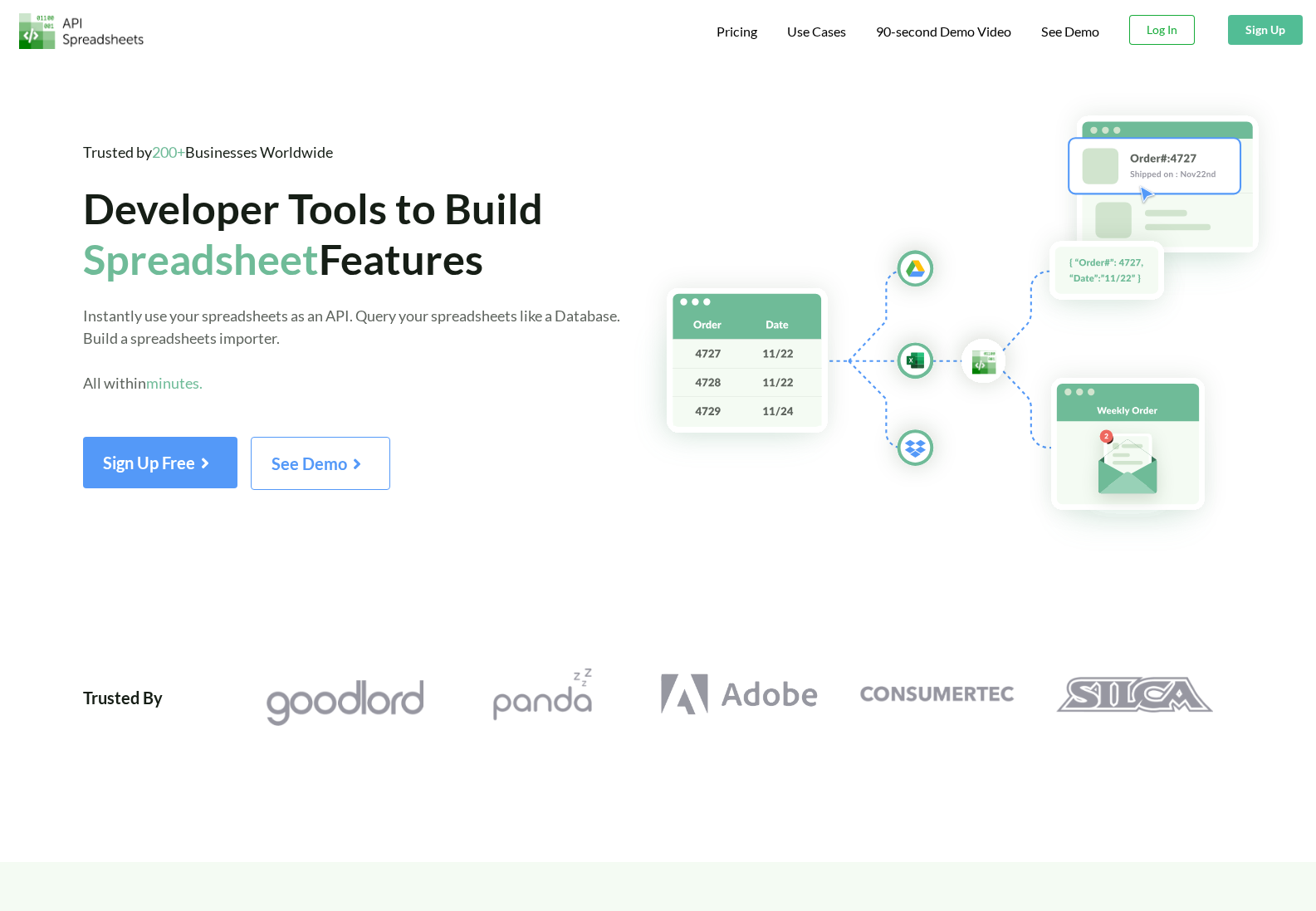 This screenshot has height=911, width=1316. What do you see at coordinates (936, 694) in the screenshot?
I see `img: Consumertec Logo` at bounding box center [936, 694].